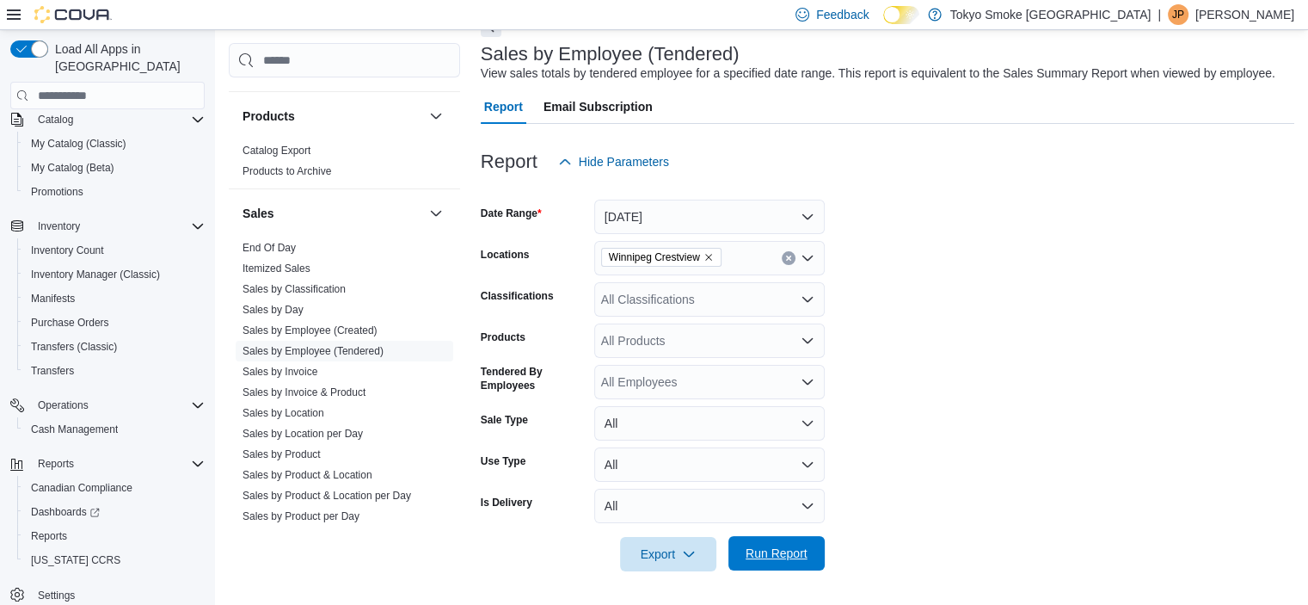 Image resolution: width=1308 pixels, height=605 pixels. I want to click on span: Feedback, so click(842, 15).